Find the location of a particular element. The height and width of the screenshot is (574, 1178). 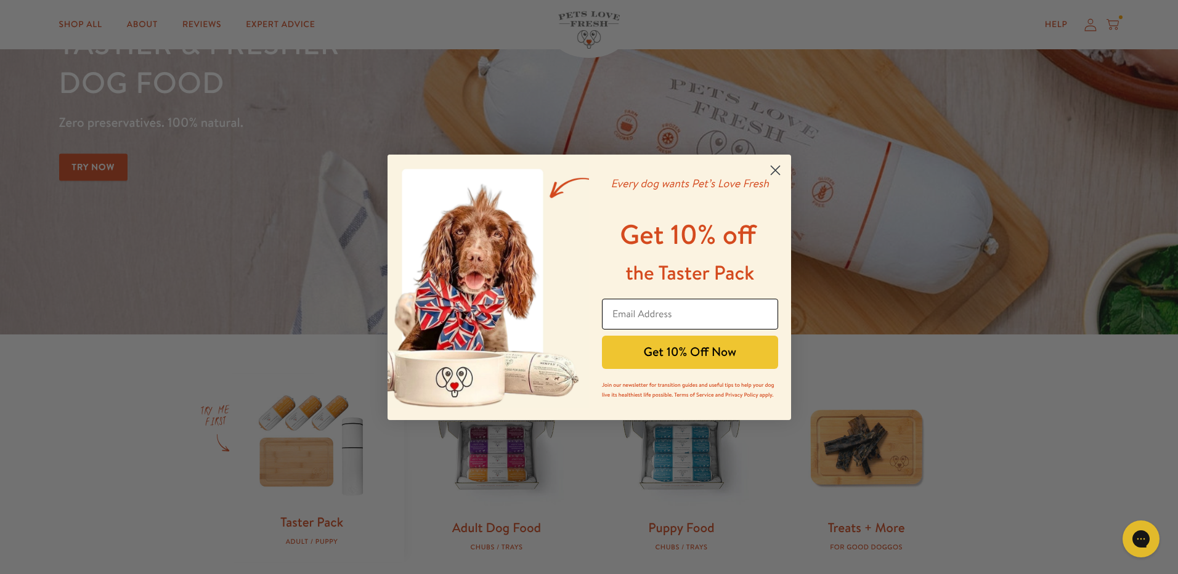

button: Gorgias live chat is located at coordinates (25, 23).